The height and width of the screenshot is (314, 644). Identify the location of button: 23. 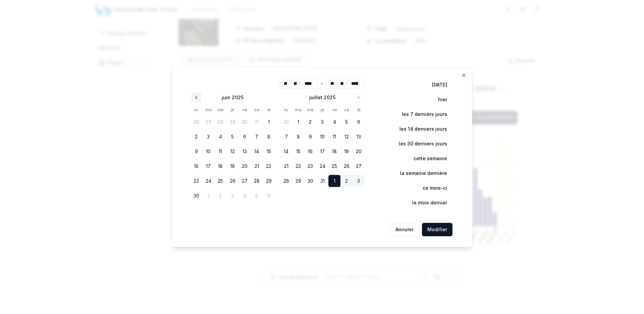
(310, 166).